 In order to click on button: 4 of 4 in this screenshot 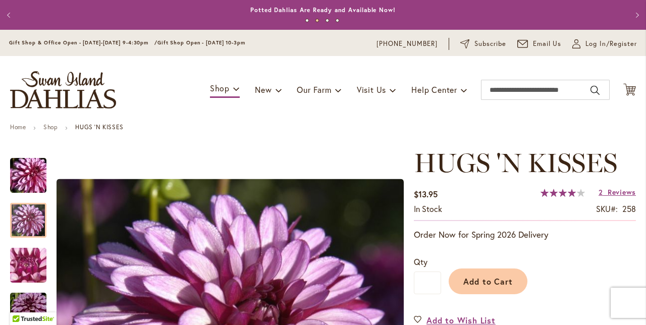, I will do `click(337, 20)`.